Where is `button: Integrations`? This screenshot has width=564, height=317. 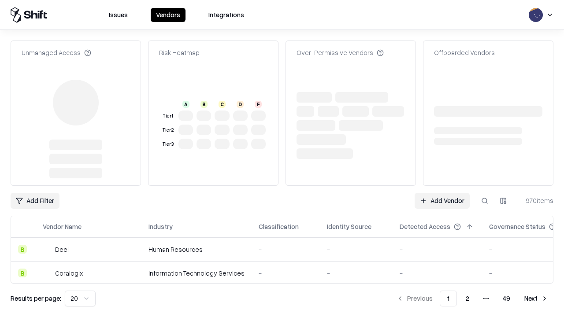
button: Integrations is located at coordinates (226, 15).